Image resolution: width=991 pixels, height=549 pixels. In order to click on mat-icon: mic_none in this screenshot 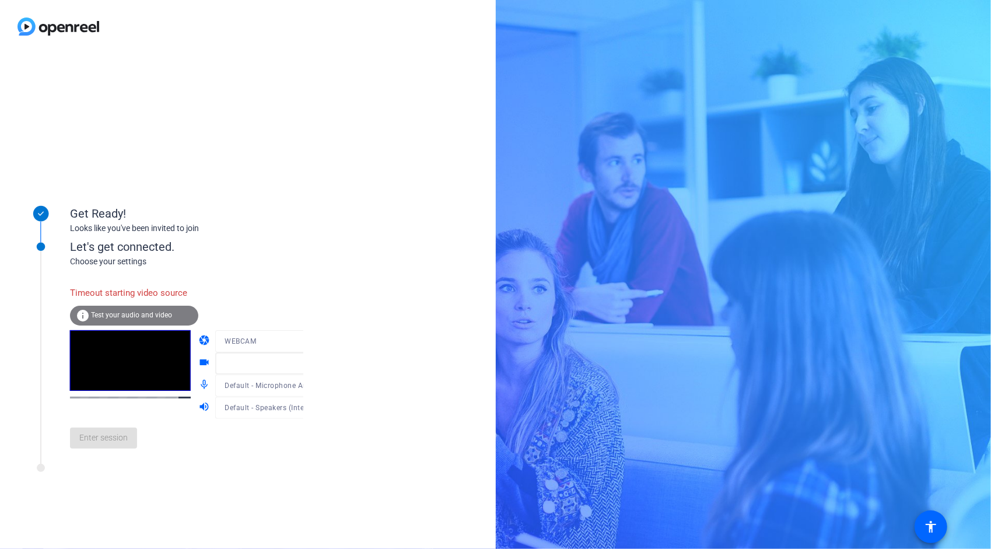, I will do `click(205, 386)`.